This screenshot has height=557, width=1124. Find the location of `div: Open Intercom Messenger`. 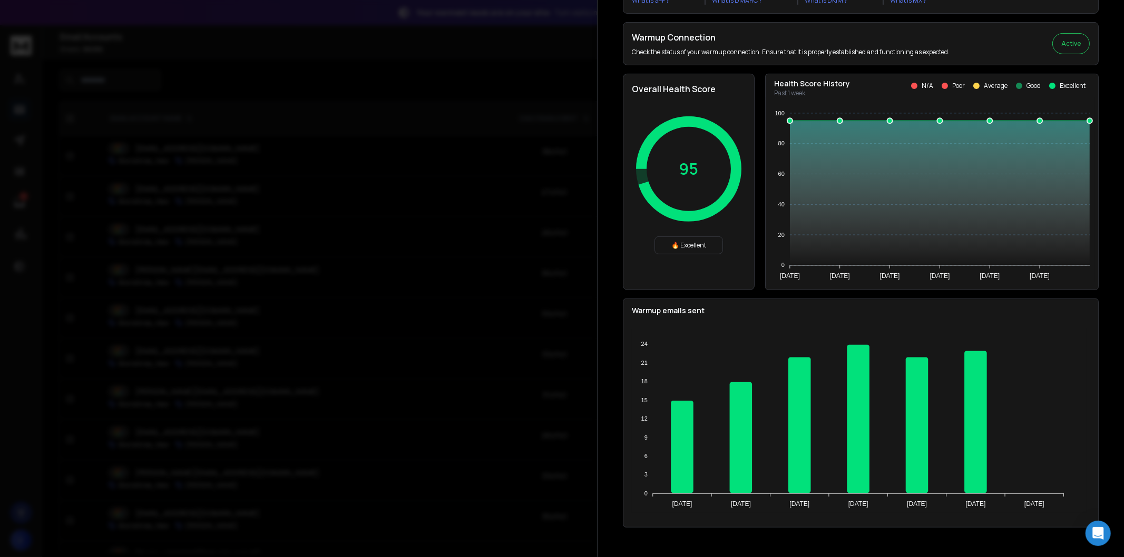

div: Open Intercom Messenger is located at coordinates (1098, 534).